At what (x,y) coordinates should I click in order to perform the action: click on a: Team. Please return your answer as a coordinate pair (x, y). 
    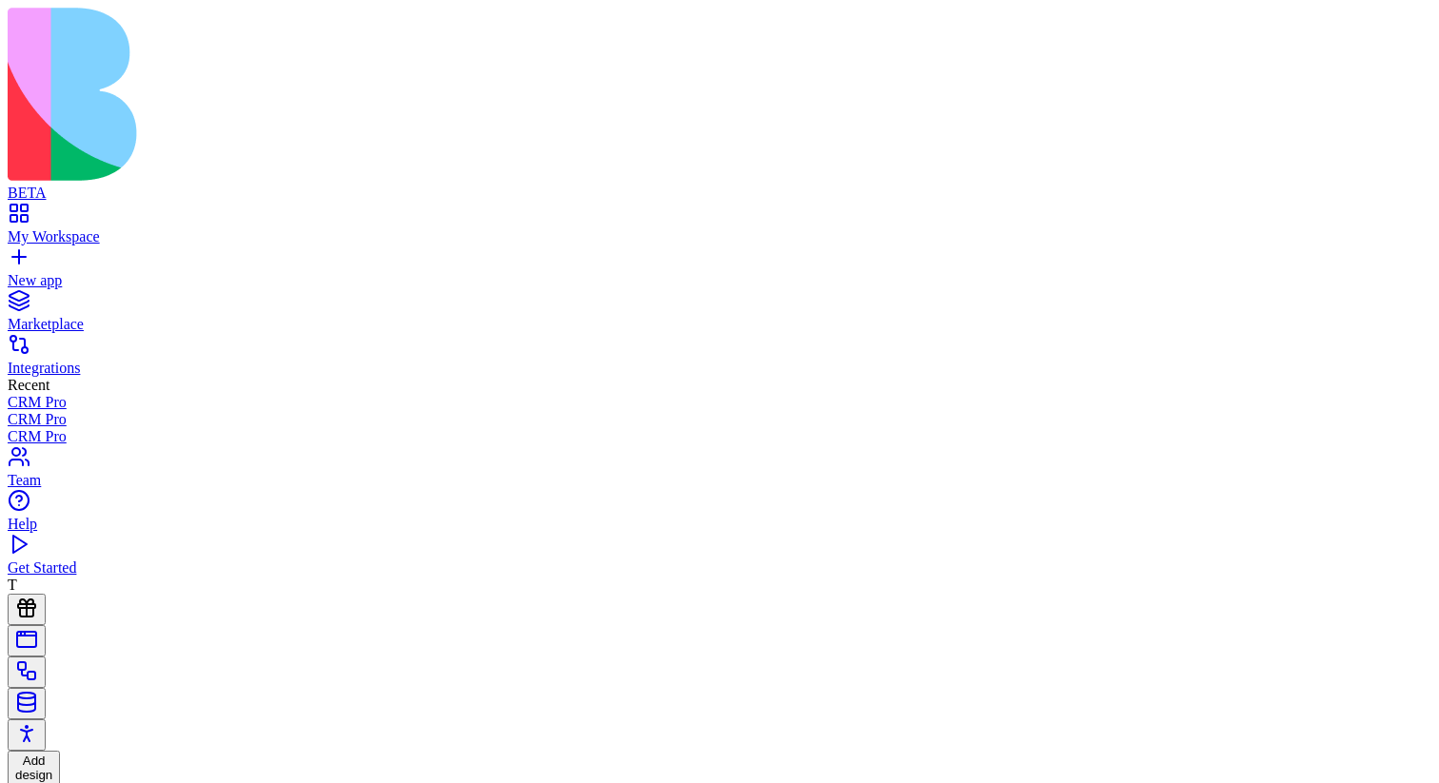
    Looking at the image, I should click on (720, 472).